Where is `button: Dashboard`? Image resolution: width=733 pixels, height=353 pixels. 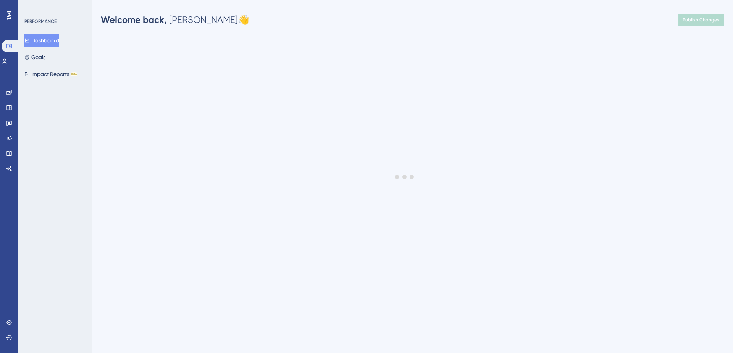 button: Dashboard is located at coordinates (42, 40).